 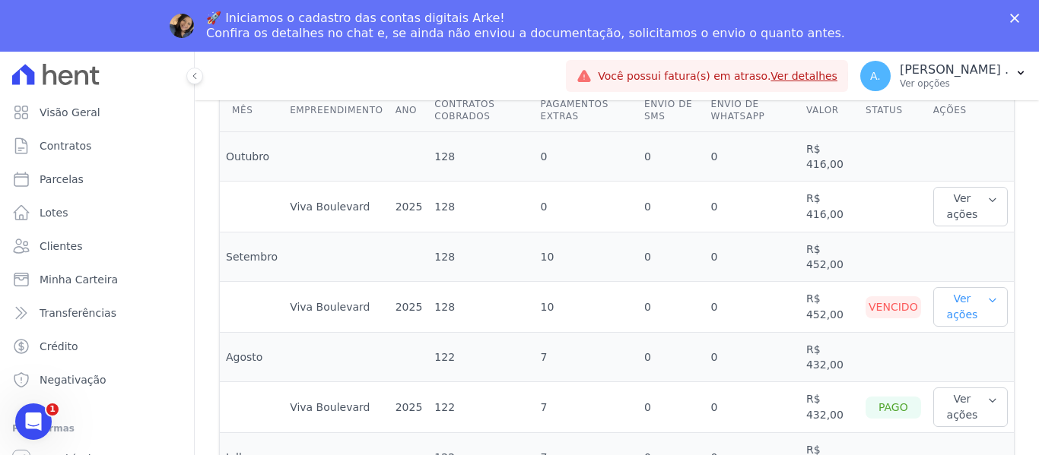 I want to click on th: Empreendimento, so click(x=336, y=110).